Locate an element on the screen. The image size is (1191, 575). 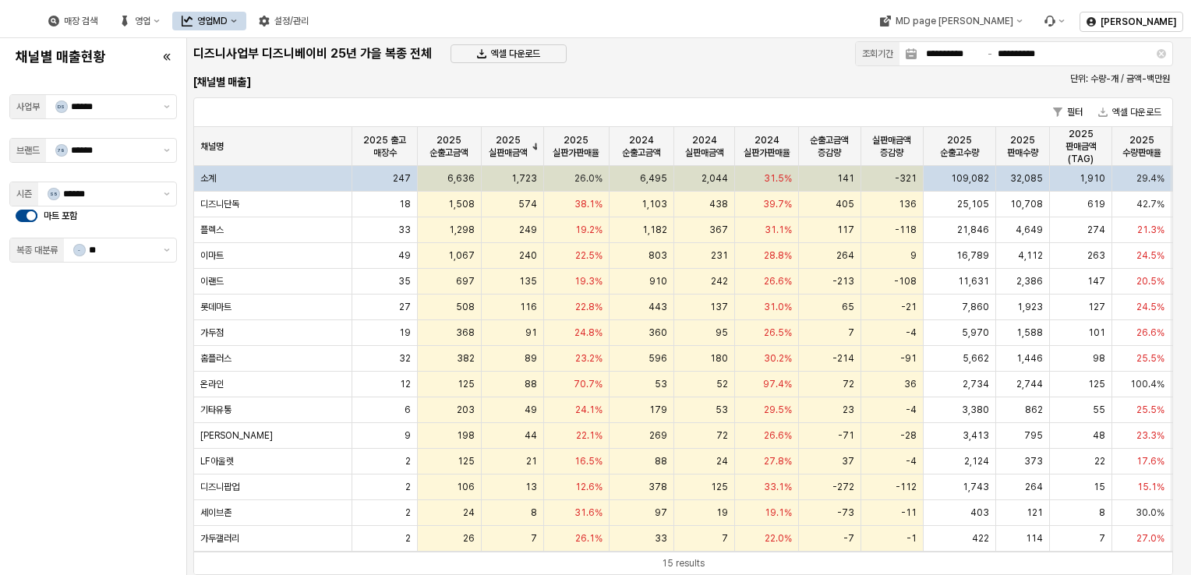
span: DS is located at coordinates (62, 107).